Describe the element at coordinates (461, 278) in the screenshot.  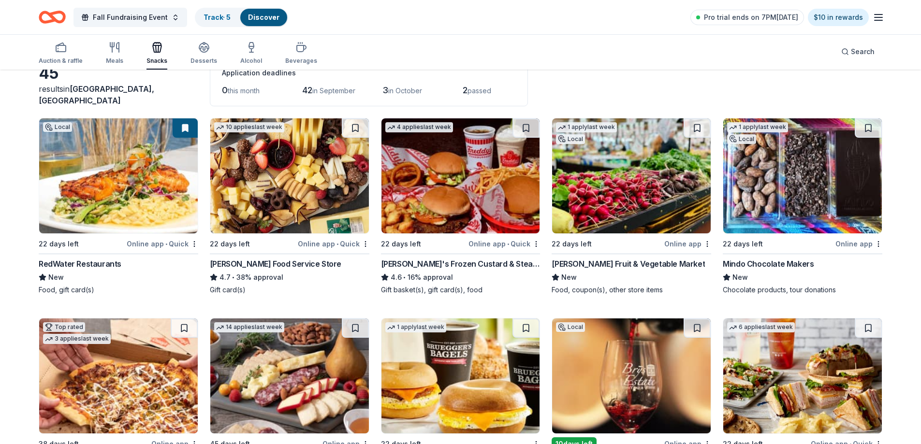
I see `div: 16% approval` at that location.